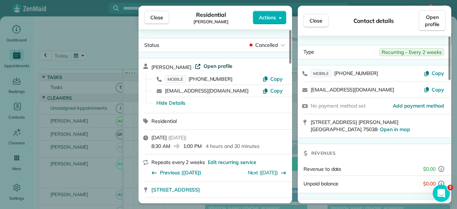  I want to click on span: Contact details, so click(373, 21).